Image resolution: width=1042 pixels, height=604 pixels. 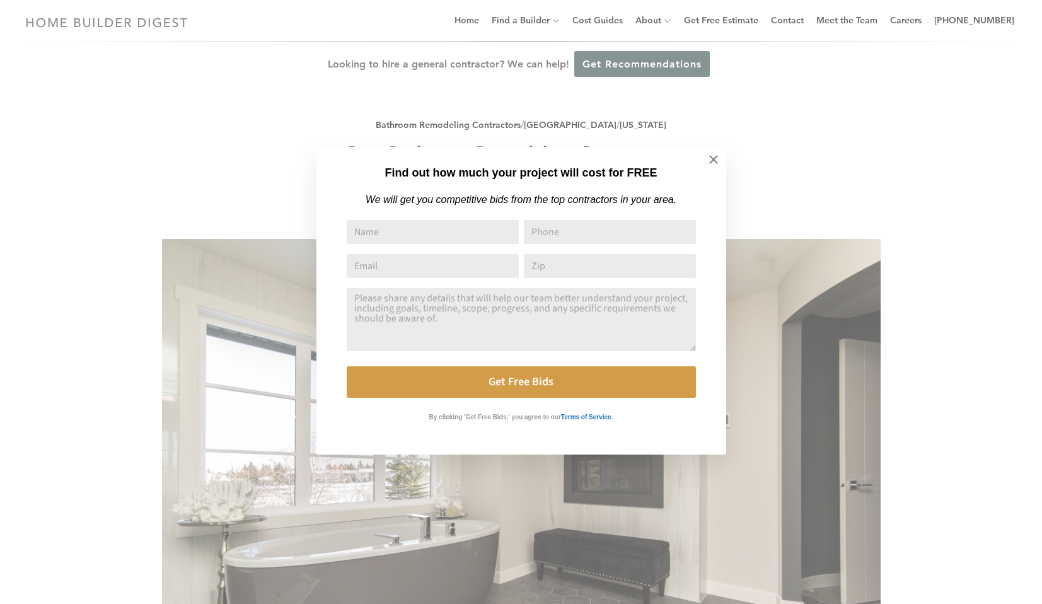 I want to click on strong: Find out how much your project will cost for FREE, so click(x=521, y=173).